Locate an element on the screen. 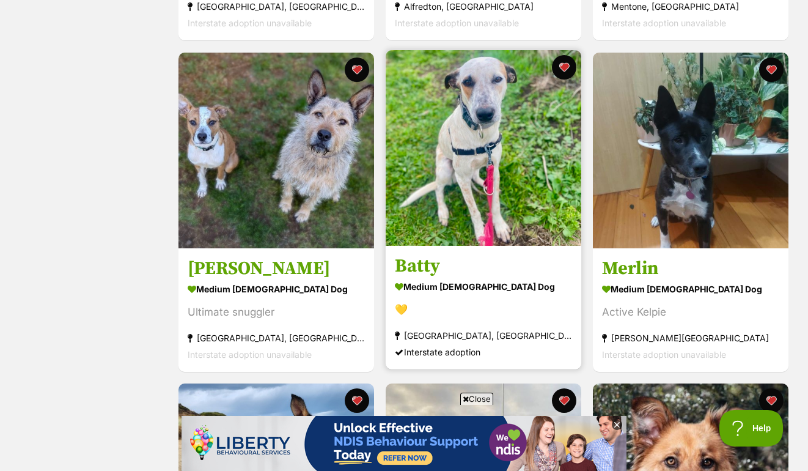 The height and width of the screenshot is (471, 808). img: Batty is located at coordinates (483, 148).